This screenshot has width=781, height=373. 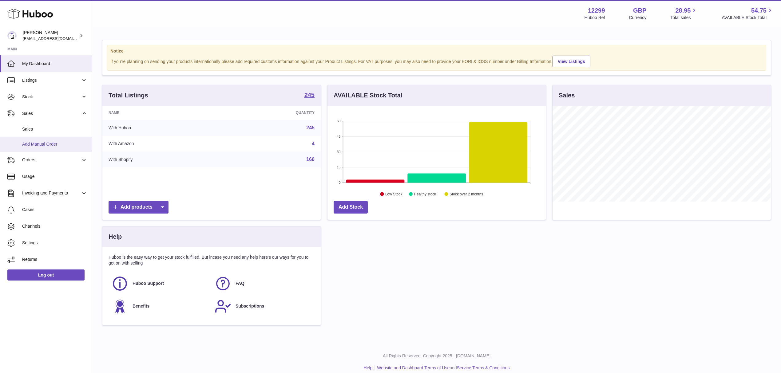 I want to click on text: Low Stock, so click(x=394, y=194).